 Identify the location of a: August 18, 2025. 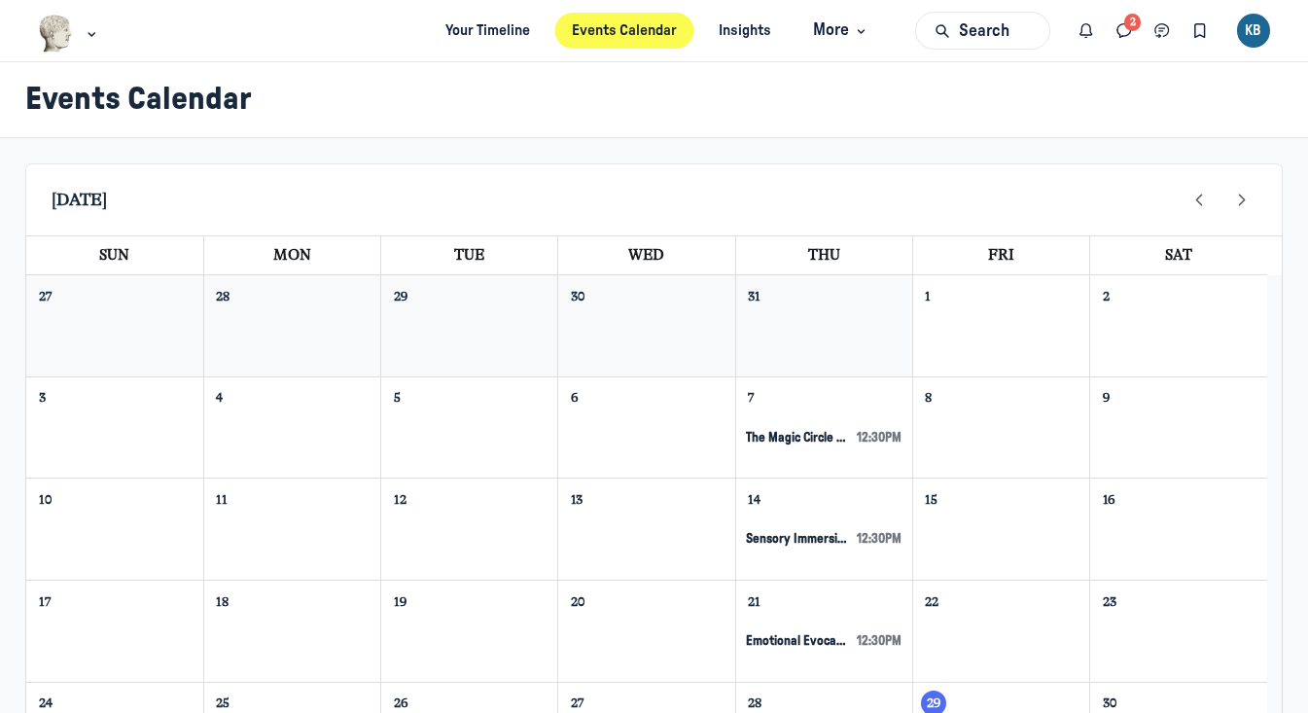
(222, 601).